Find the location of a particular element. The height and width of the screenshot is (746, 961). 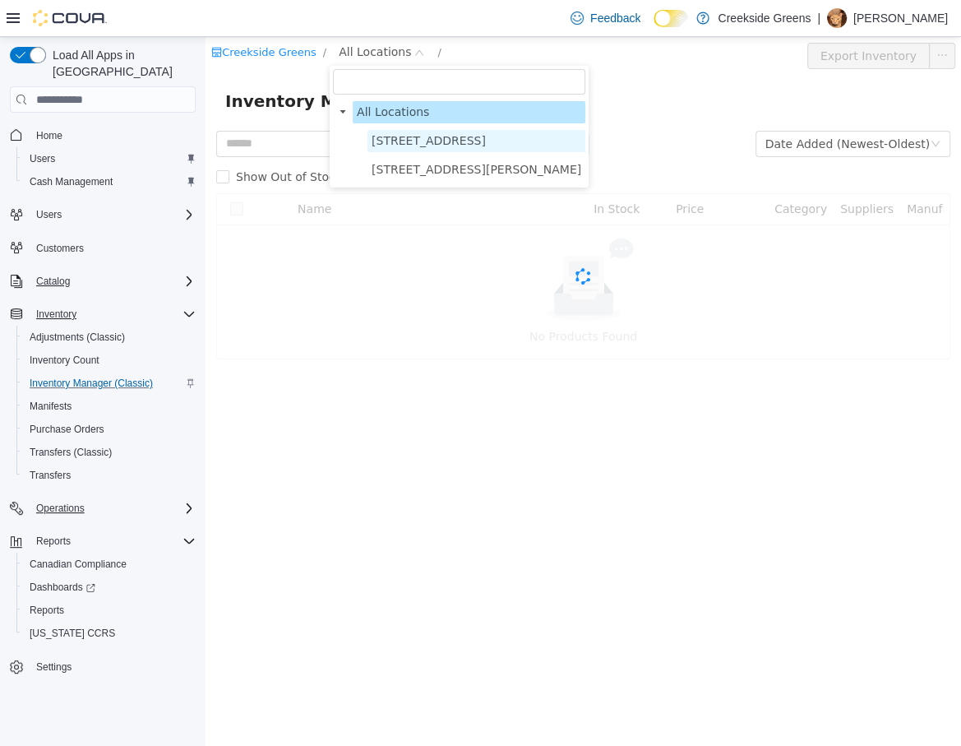

p: Creekside Greens is located at coordinates (764, 18).